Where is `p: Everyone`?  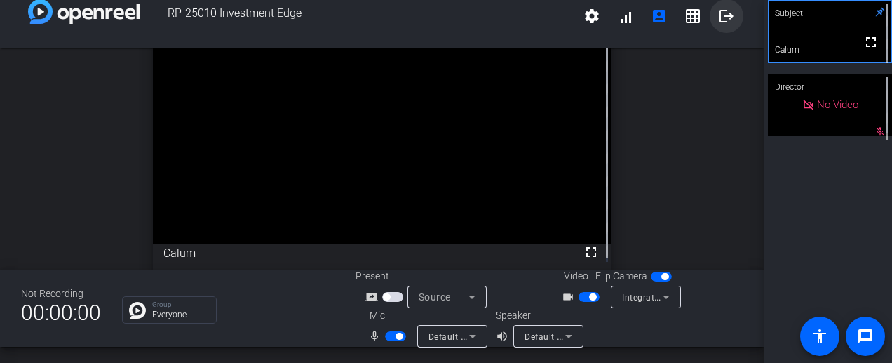
p: Everyone is located at coordinates (180, 314).